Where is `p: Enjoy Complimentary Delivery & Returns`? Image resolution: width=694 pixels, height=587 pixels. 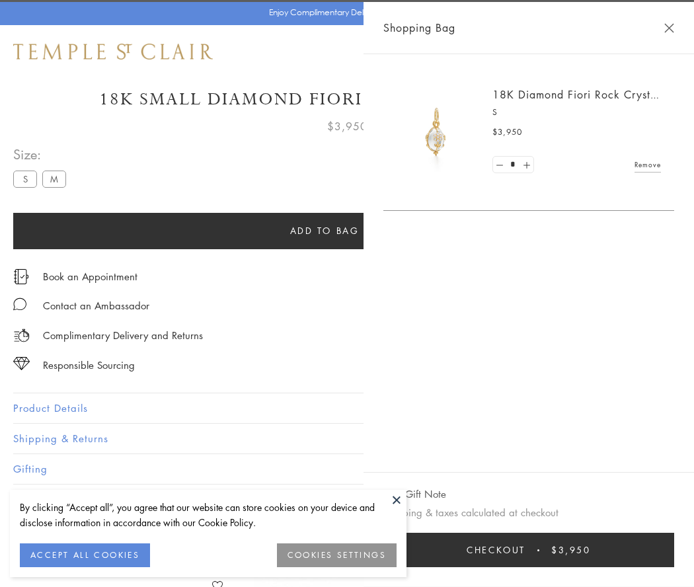
p: Enjoy Complimentary Delivery & Returns is located at coordinates (344, 13).